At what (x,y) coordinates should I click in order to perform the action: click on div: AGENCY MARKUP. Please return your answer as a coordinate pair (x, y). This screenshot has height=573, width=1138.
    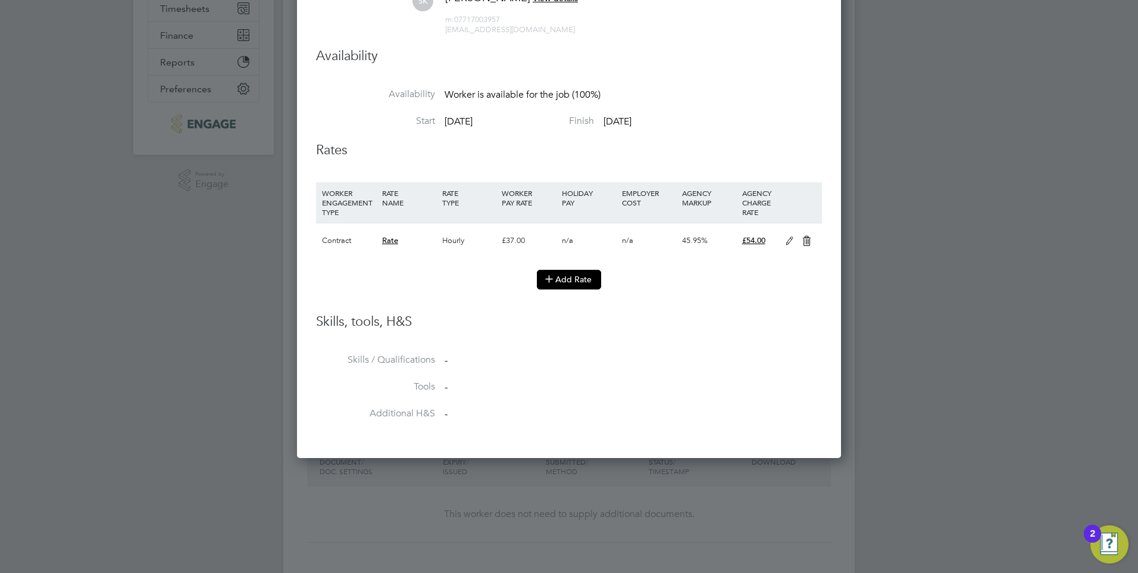
    Looking at the image, I should click on (709, 198).